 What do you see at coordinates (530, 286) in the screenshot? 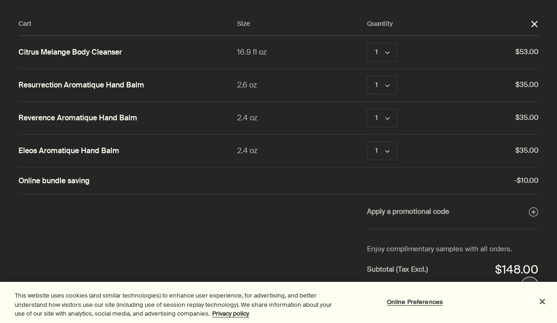
I see `button: Live Assistance` at bounding box center [530, 286].